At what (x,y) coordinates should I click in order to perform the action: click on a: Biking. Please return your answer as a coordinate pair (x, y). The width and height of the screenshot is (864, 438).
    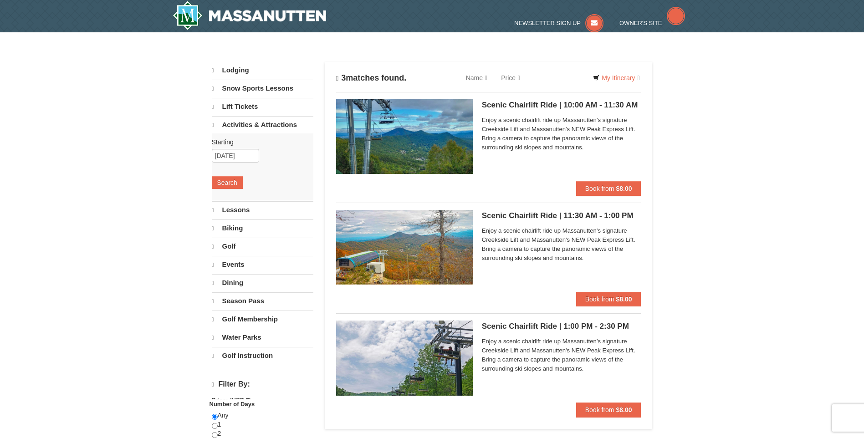
    Looking at the image, I should click on (262, 228).